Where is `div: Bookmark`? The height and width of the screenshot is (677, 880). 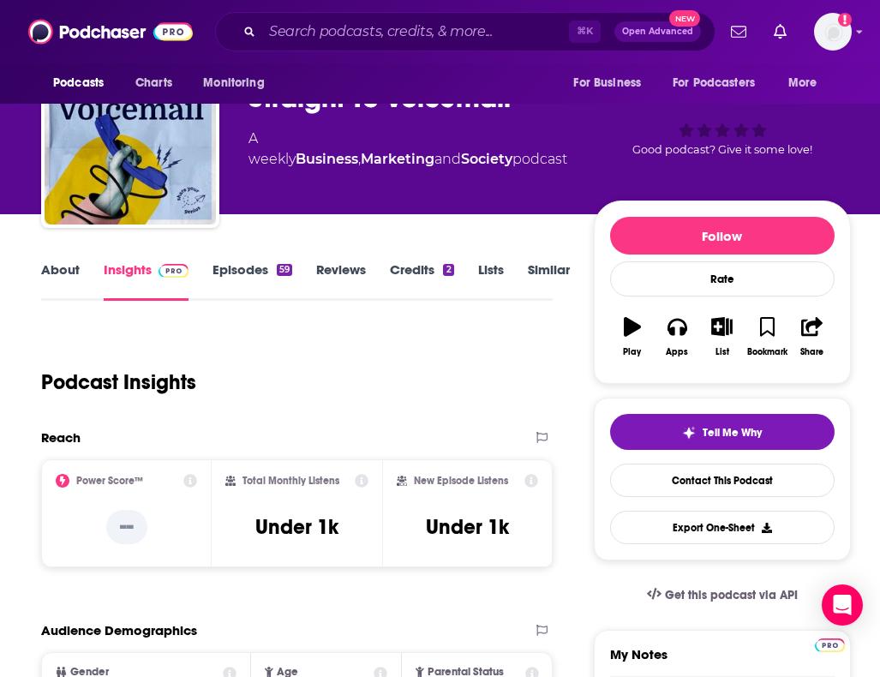 div: Bookmark is located at coordinates (767, 352).